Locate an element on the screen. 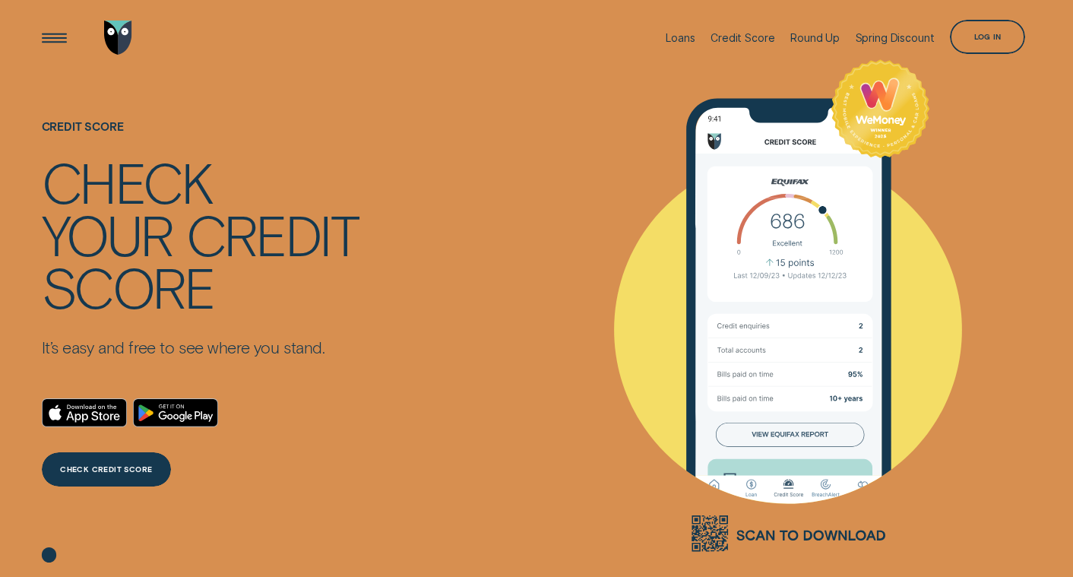 This screenshot has height=577, width=1073. h1: Credit Score is located at coordinates (200, 137).